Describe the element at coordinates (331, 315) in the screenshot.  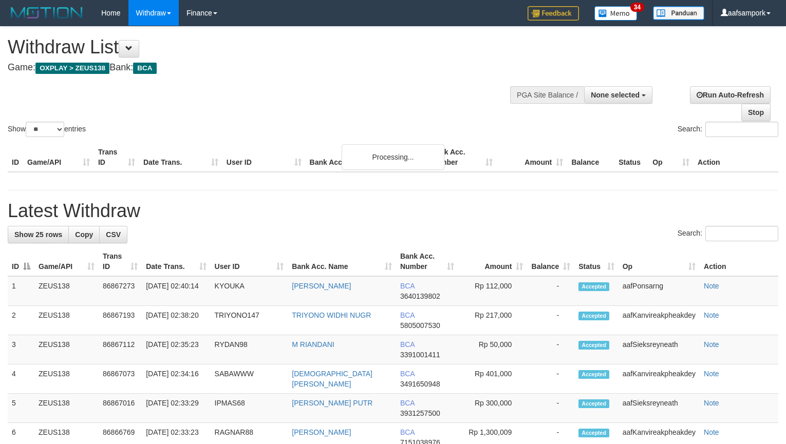
I see `a: TRIYONO WIDHI NUGR` at that location.